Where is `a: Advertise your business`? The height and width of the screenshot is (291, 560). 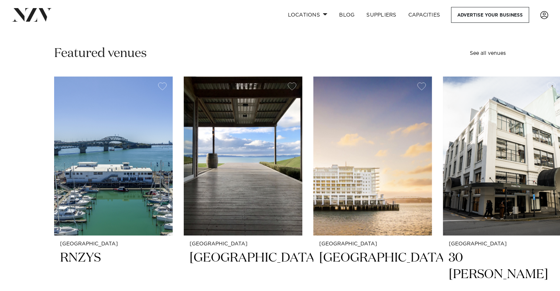 a: Advertise your business is located at coordinates (490, 15).